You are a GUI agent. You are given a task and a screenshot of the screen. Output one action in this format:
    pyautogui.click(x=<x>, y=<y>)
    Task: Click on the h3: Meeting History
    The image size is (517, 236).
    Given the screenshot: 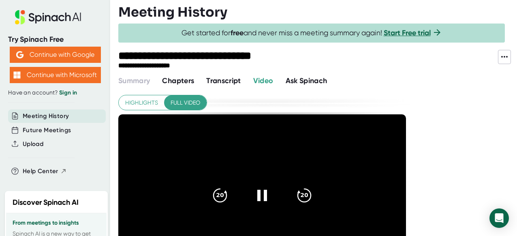 What is the action you would take?
    pyautogui.click(x=173, y=12)
    